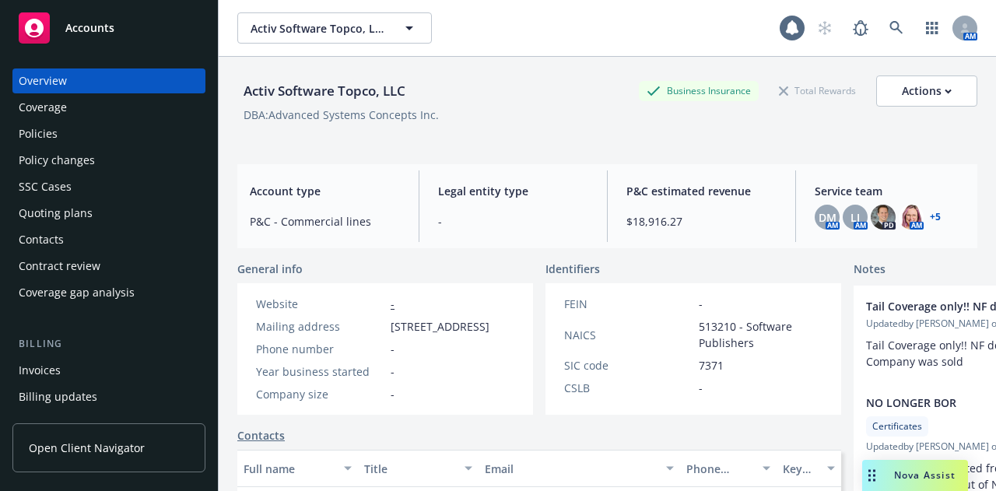 This screenshot has width=996, height=491. I want to click on div: Contract review, so click(59, 266).